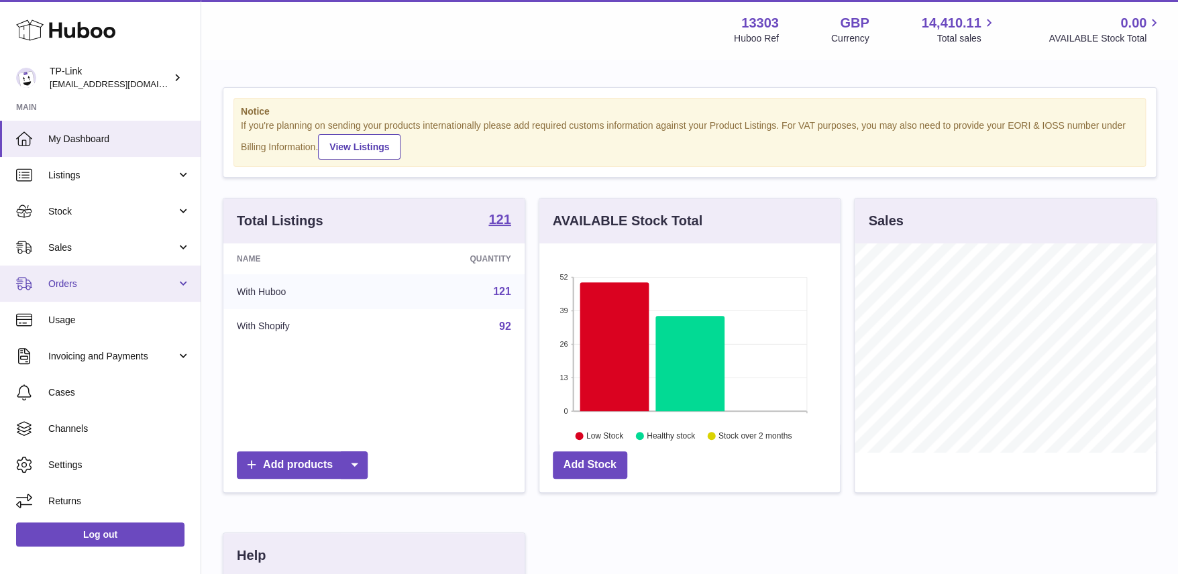 The width and height of the screenshot is (1178, 574). I want to click on td: With Shopify, so click(305, 327).